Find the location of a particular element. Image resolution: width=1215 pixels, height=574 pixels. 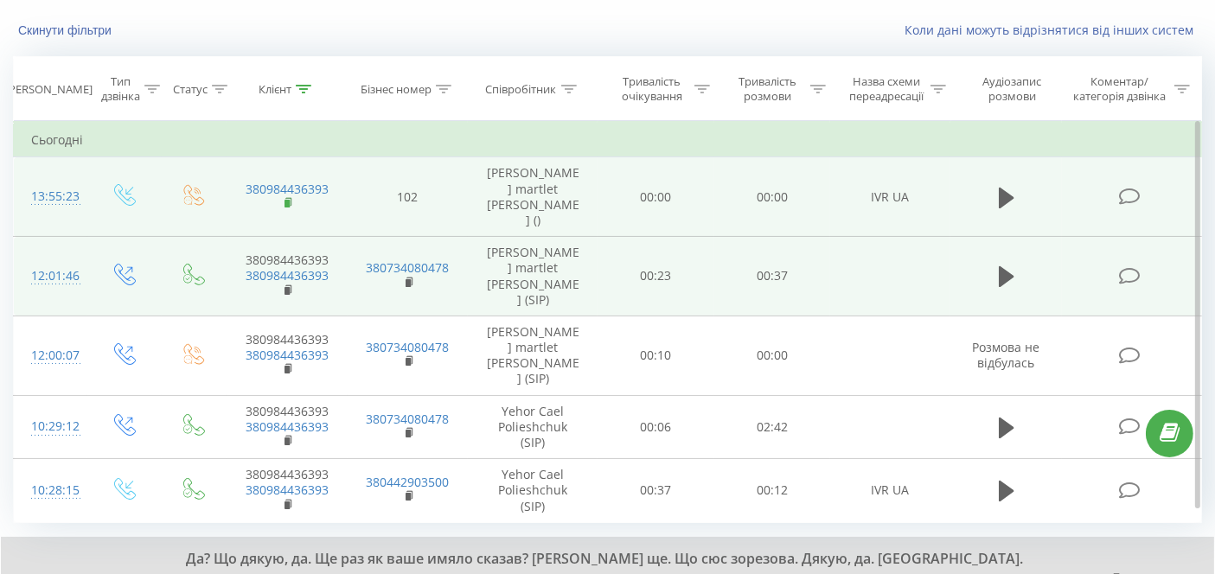

td: 02:42 is located at coordinates (772, 427).